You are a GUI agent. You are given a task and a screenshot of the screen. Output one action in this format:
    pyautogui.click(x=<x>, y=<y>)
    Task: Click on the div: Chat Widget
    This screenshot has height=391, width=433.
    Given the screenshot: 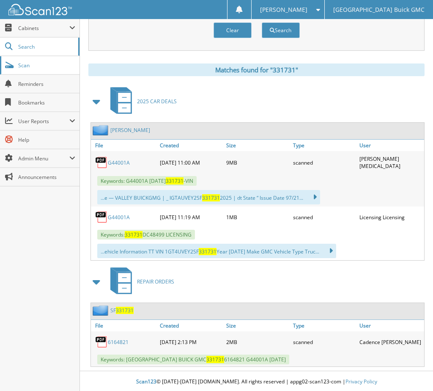 What is the action you would take?
    pyautogui.click(x=412, y=371)
    